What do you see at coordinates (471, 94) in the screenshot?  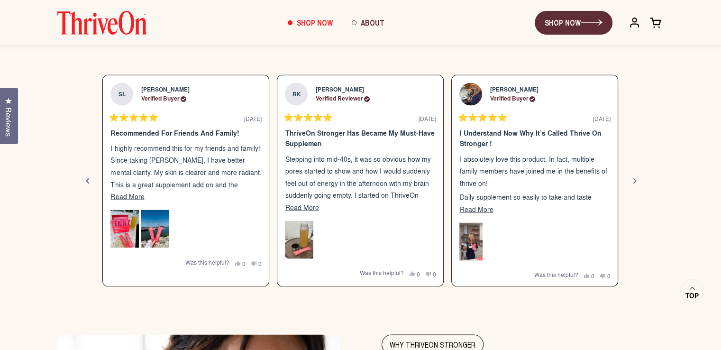 I see `img: Profile picture for kelly L.` at bounding box center [471, 94].